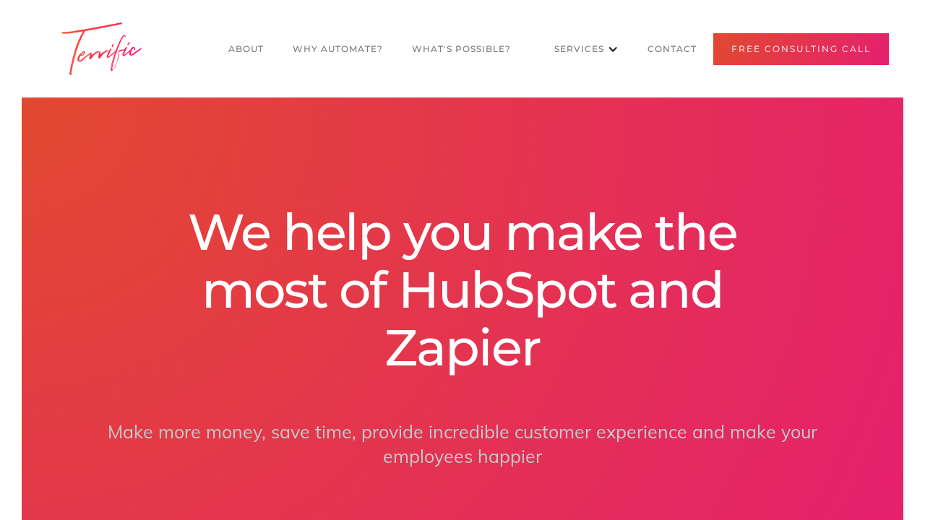  I want to click on a: Free Consulting Call, so click(801, 49).